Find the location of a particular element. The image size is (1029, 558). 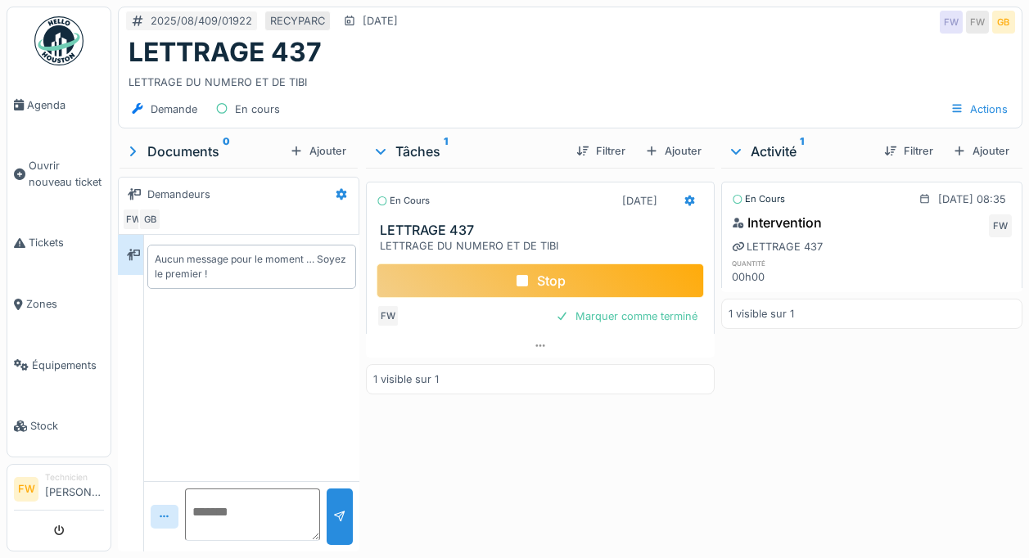

h1: LETTRAGE 437 is located at coordinates (225, 52).